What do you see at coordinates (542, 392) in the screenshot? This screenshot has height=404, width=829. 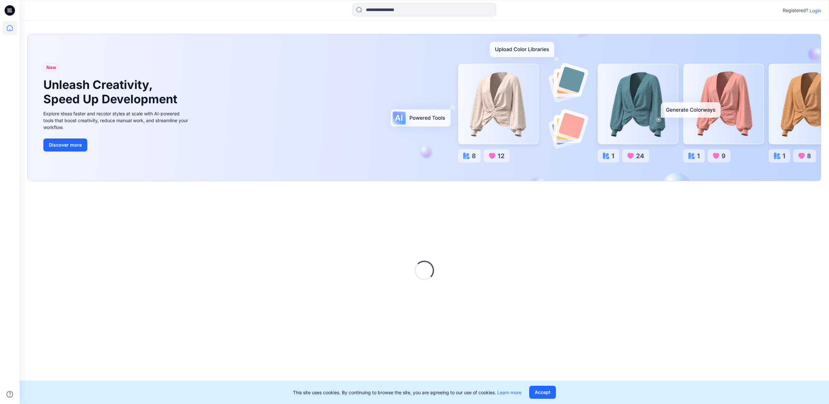 I see `button: Accept` at bounding box center [542, 392].